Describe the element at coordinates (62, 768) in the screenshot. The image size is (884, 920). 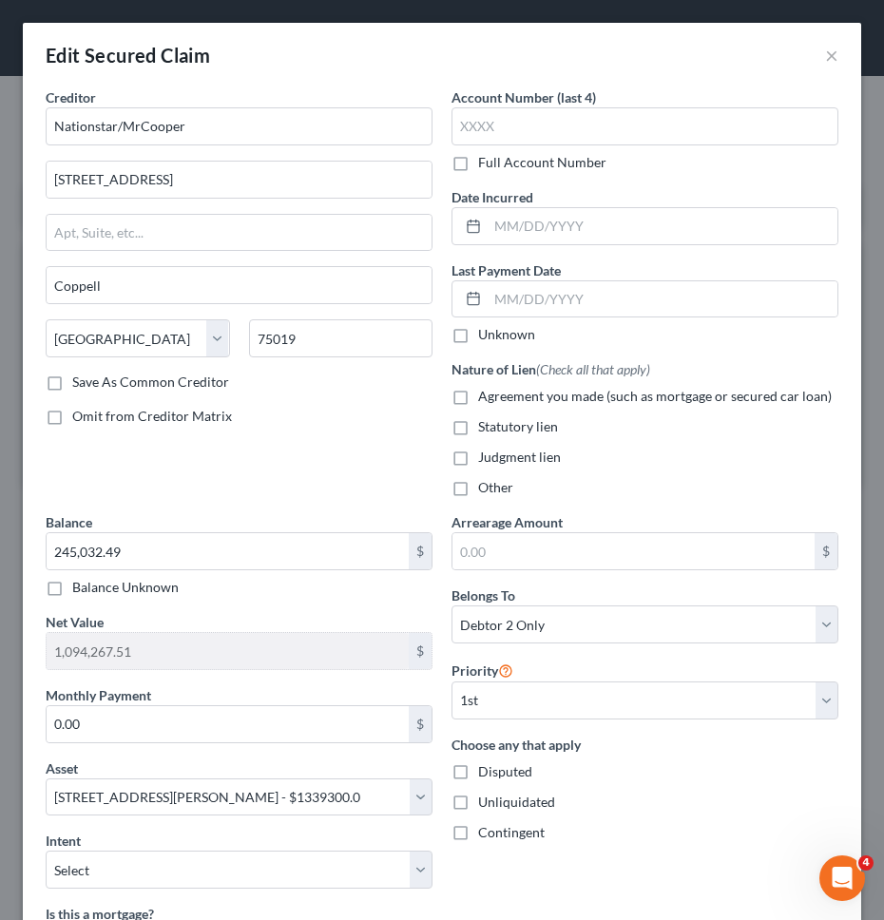
I see `span: Asset` at that location.